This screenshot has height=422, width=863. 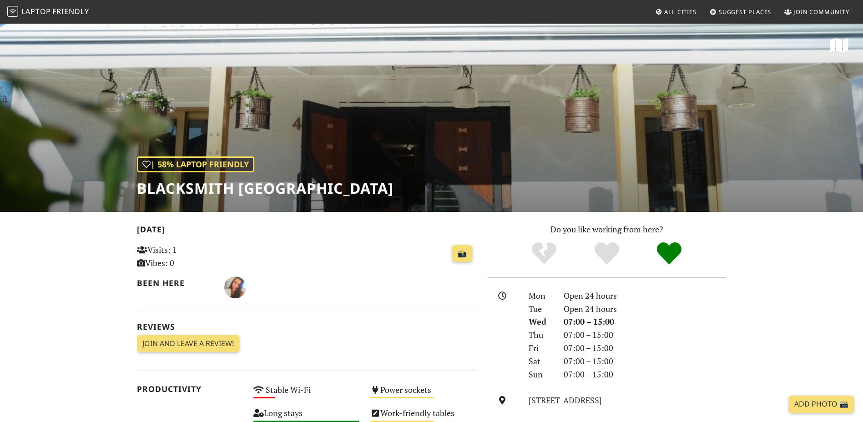 What do you see at coordinates (541, 309) in the screenshot?
I see `div: Tue` at bounding box center [541, 309].